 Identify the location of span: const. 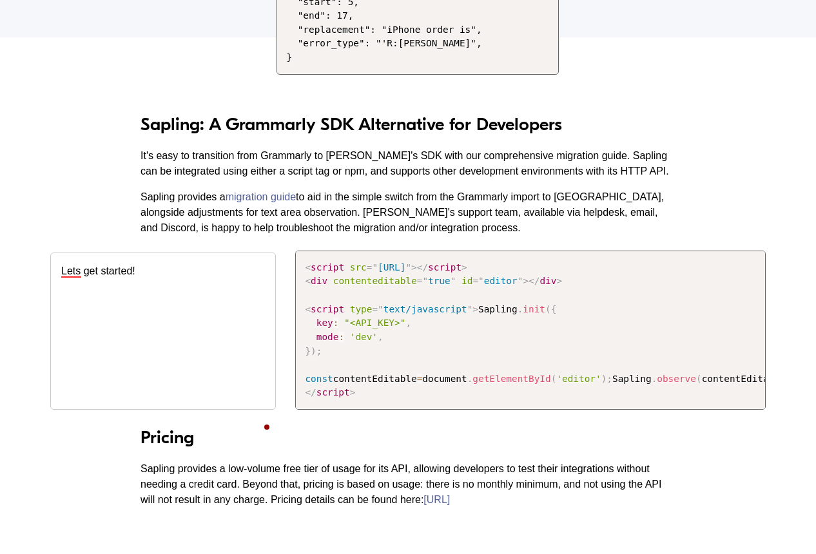
(318, 379).